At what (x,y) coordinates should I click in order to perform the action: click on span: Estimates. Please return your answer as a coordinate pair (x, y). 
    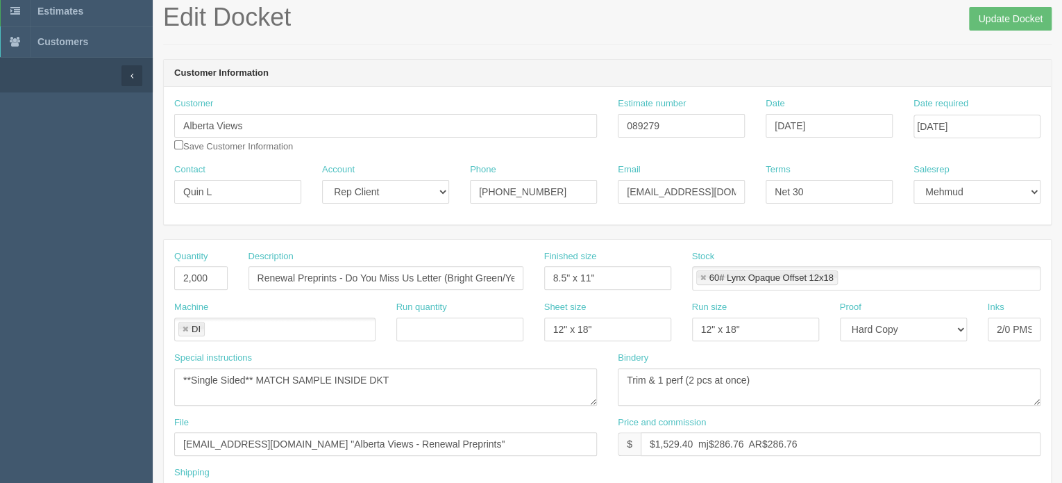
    Looking at the image, I should click on (60, 11).